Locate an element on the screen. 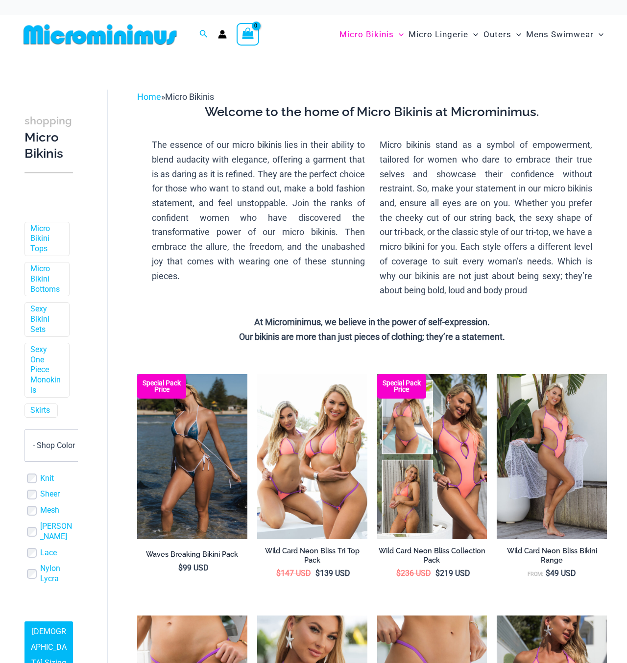 The height and width of the screenshot is (663, 627). a: Waves Breaking Ocean 312 Top 456 Bottom 08 Waves Breaking Ocean 312 Top 456 Bottom 04Waves Breaki... is located at coordinates (192, 456).